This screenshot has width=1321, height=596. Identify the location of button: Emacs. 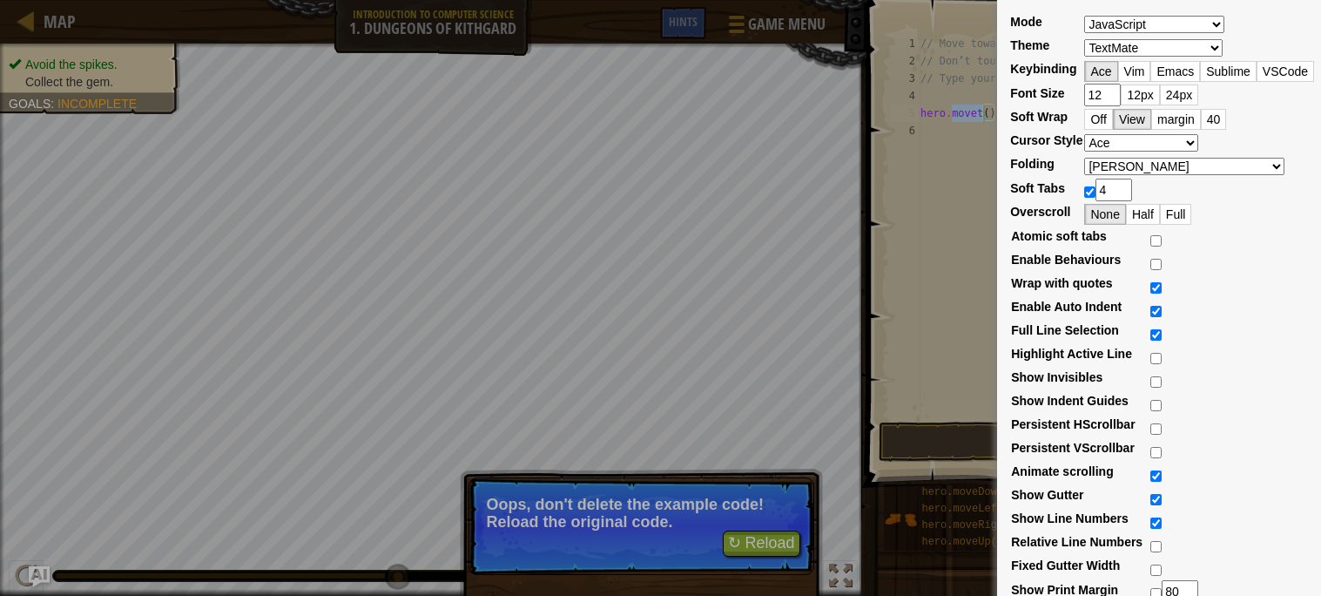
(1175, 71).